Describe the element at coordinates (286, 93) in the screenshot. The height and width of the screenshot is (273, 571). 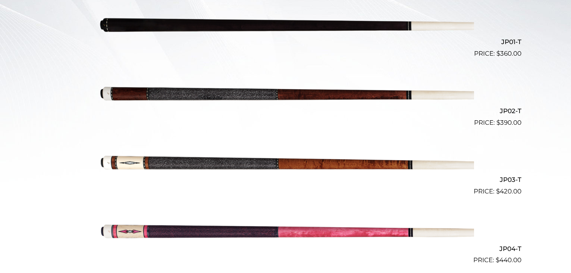
I see `img: JP02-T` at that location.